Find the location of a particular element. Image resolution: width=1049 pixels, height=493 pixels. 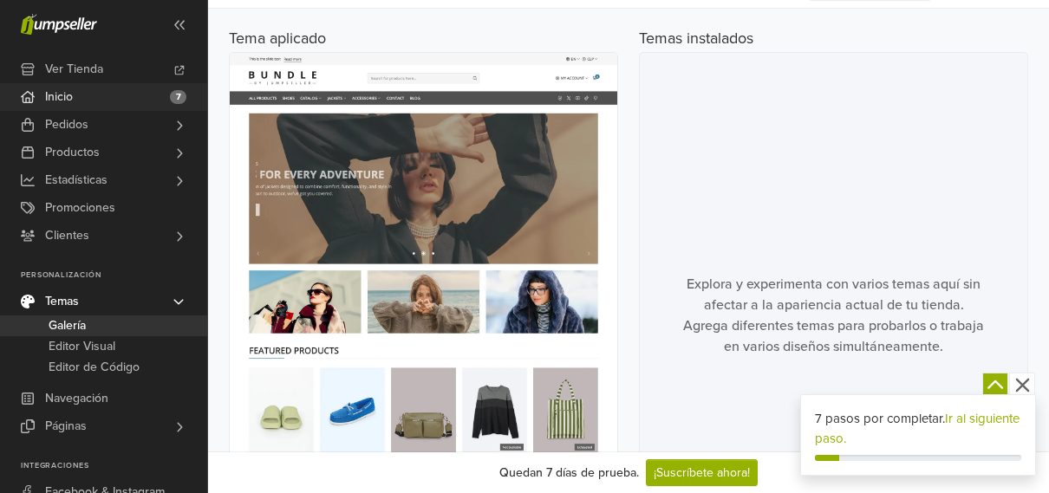

span: Estadísticas is located at coordinates (76, 180).